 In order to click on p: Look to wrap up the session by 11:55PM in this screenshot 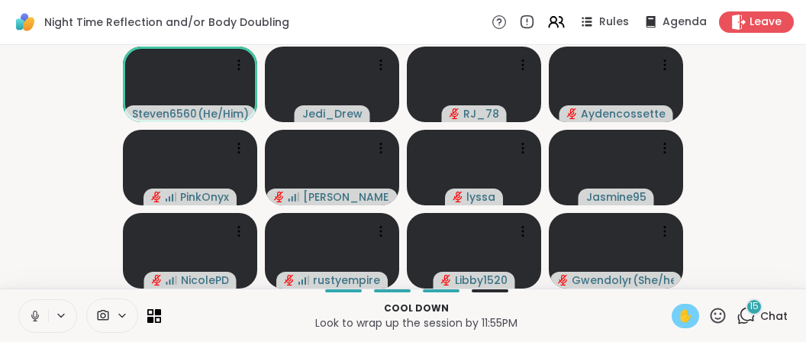, I will do `click(416, 323)`.